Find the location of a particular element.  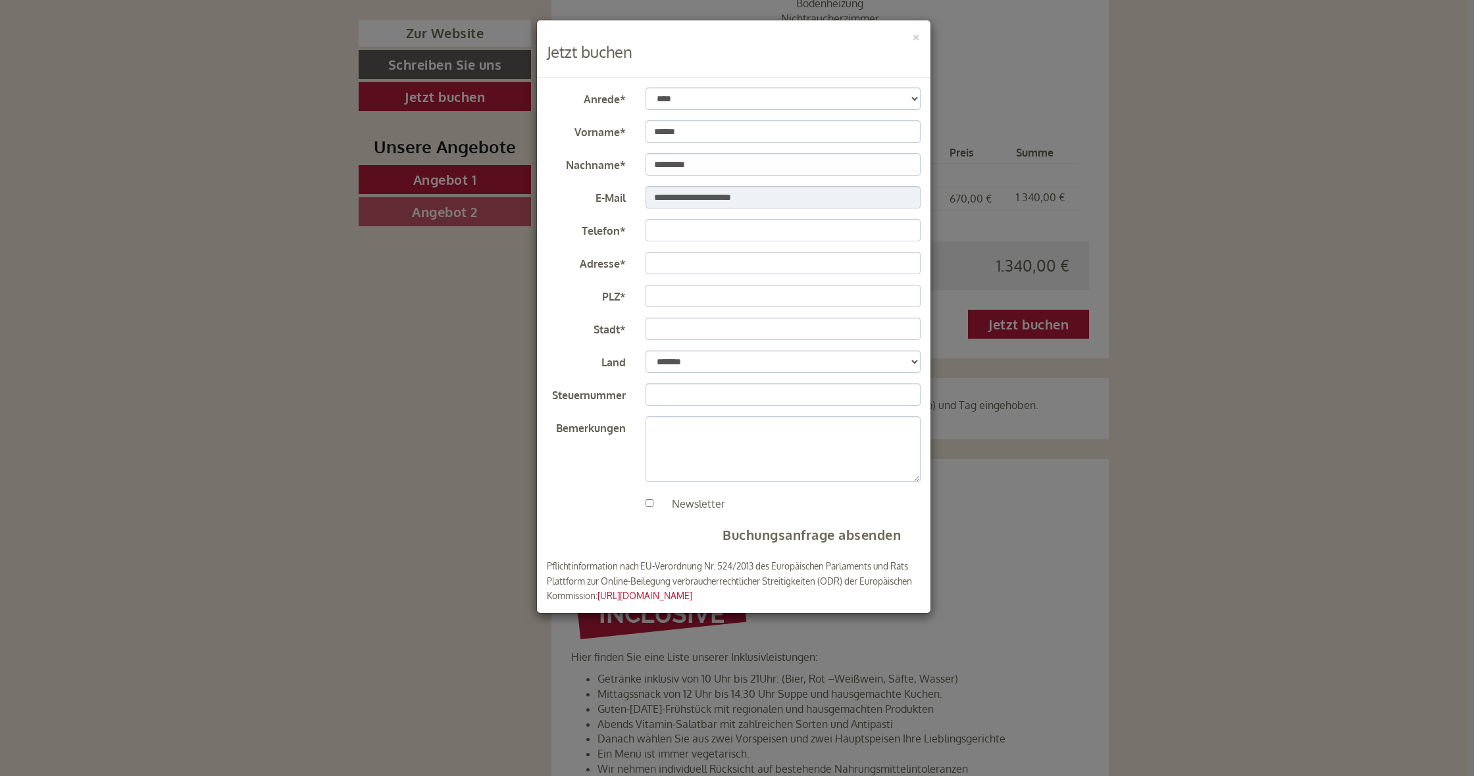

label: Steuernummer is located at coordinates (586, 393).